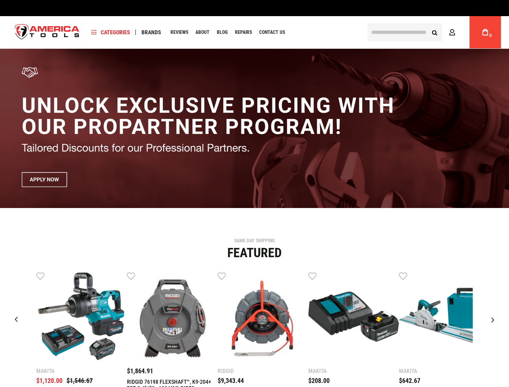  What do you see at coordinates (353, 318) in the screenshot?
I see `a: MAKITA BL1840BDC1 18V LXT® LITHIUM-ION BATTERY AND CHARGER STARTER PACK, BL1840B, DC18RC (4.0AH)` at bounding box center [353, 318].